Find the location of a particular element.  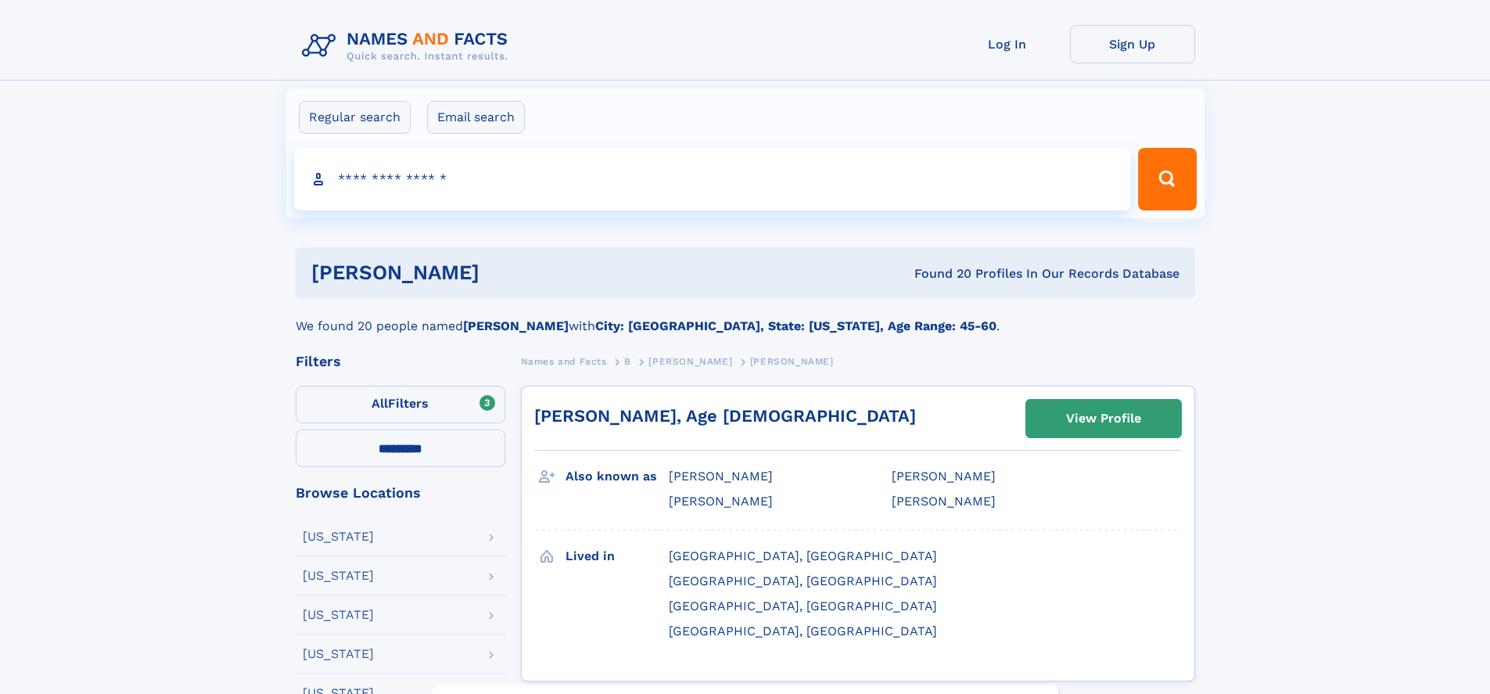

img: Logo Names and Facts is located at coordinates (408, 46).